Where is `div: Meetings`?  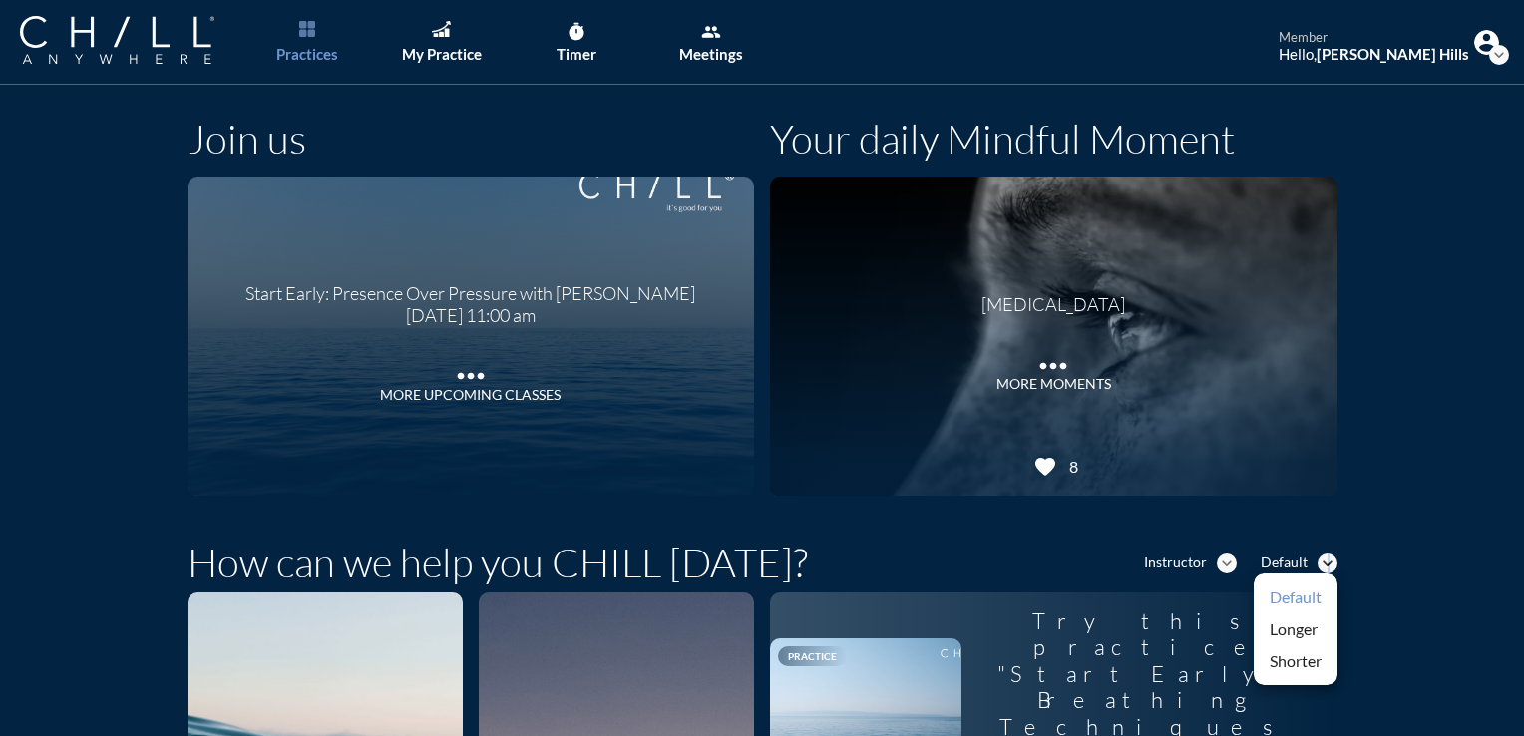
div: Meetings is located at coordinates (711, 54).